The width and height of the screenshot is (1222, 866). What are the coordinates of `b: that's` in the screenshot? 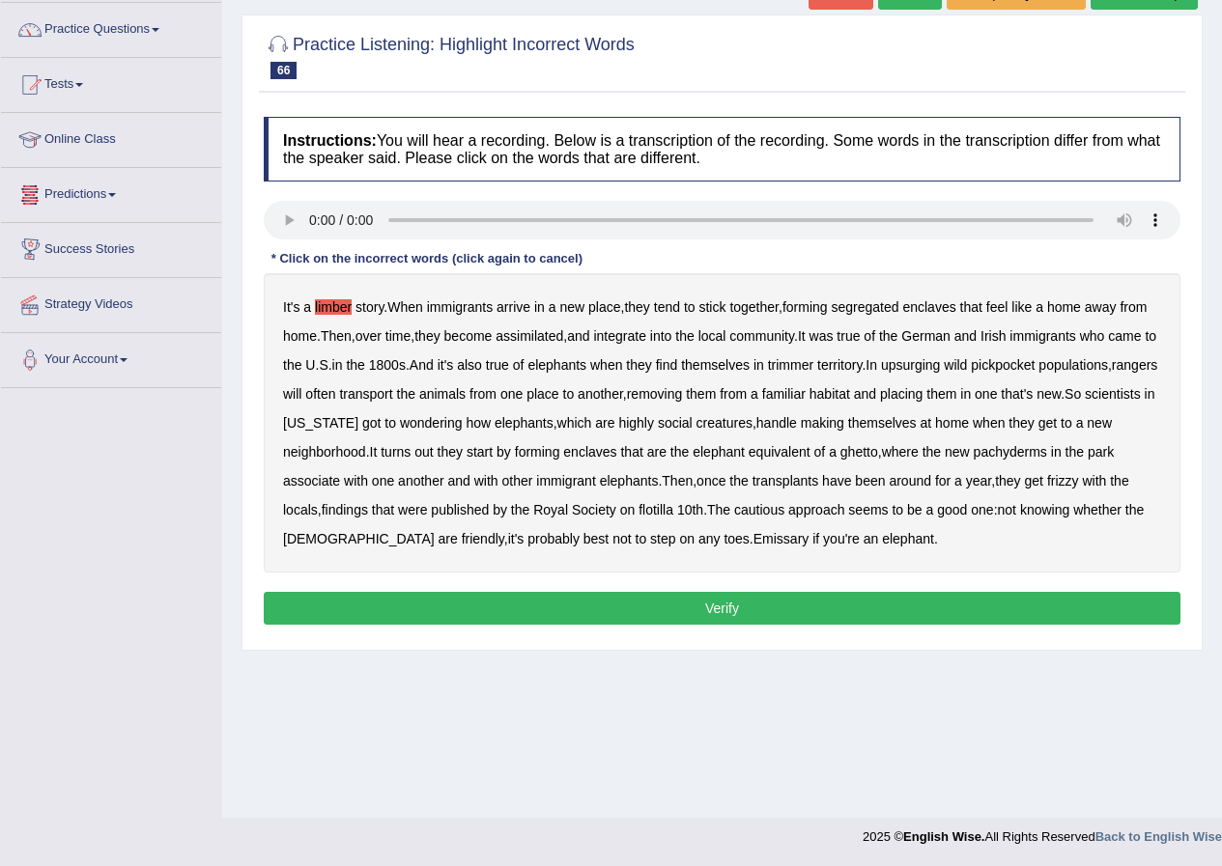 It's located at (1016, 394).